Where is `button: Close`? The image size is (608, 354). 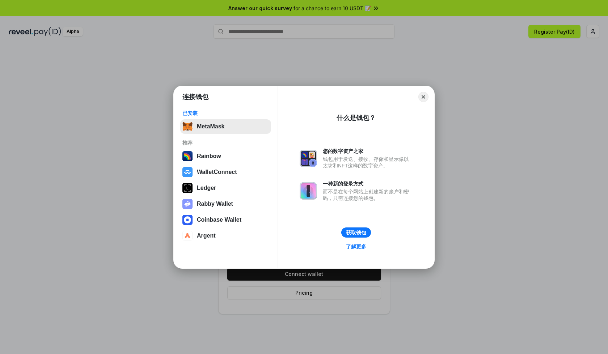
button: Close is located at coordinates (423, 97).